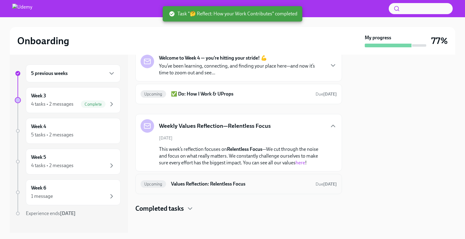 The height and width of the screenshot is (239, 465). Describe the element at coordinates (239, 209) in the screenshot. I see `div: Completed tasks` at that location.